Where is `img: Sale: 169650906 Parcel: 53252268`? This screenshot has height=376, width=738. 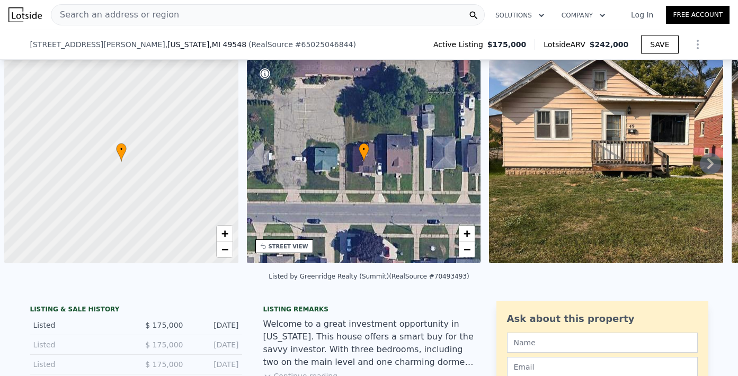 img: Sale: 169650906 Parcel: 53252268 is located at coordinates (606, 162).